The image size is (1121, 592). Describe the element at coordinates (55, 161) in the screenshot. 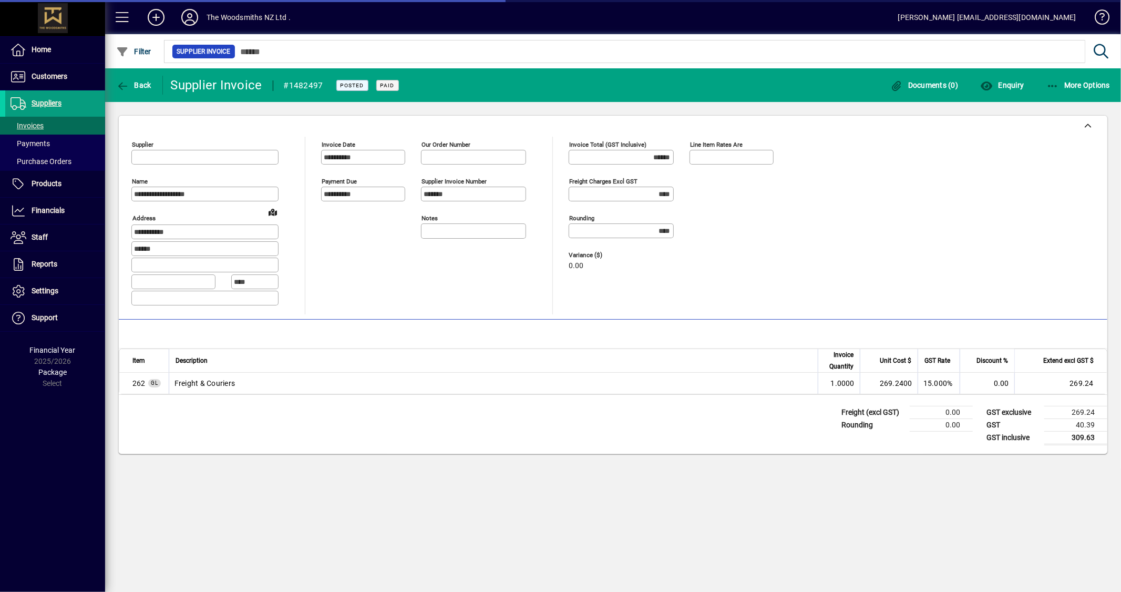

I see `a: Purchase Orders` at that location.